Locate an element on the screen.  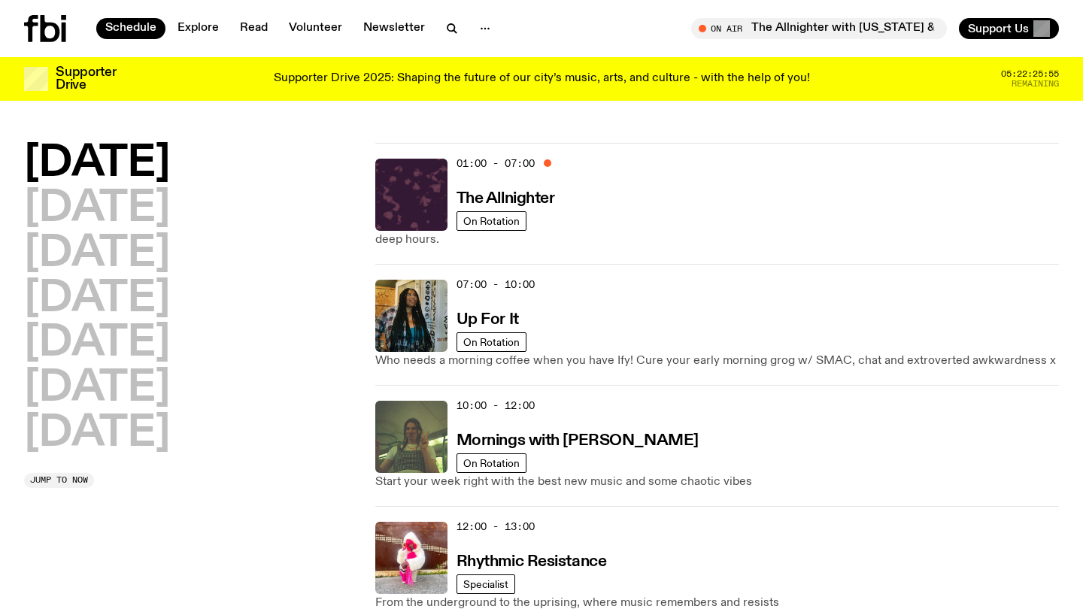
img: Jim Kretschmer in a really cute outfit with cute braids, standing on a train holding up a peace s... is located at coordinates (411, 437).